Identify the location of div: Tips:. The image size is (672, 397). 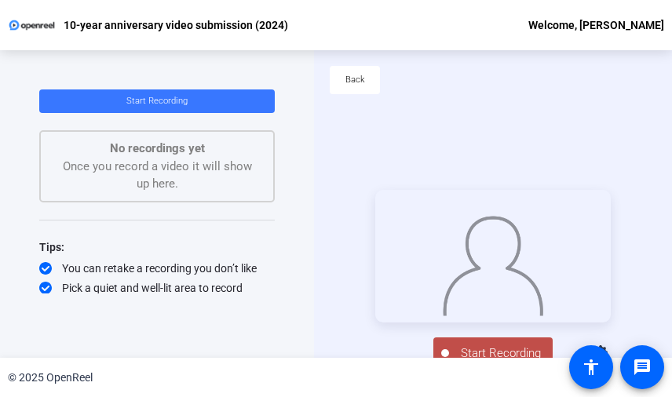
(157, 247).